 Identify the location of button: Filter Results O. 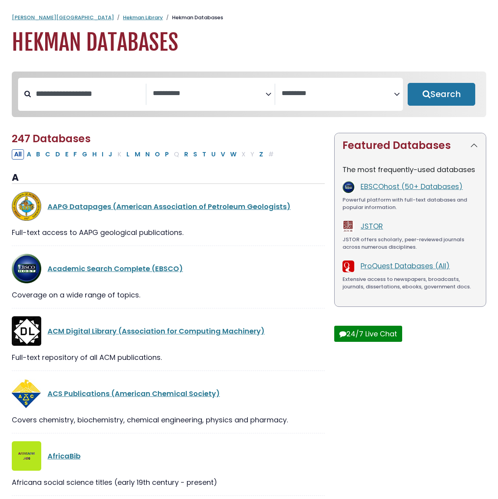
(157, 154).